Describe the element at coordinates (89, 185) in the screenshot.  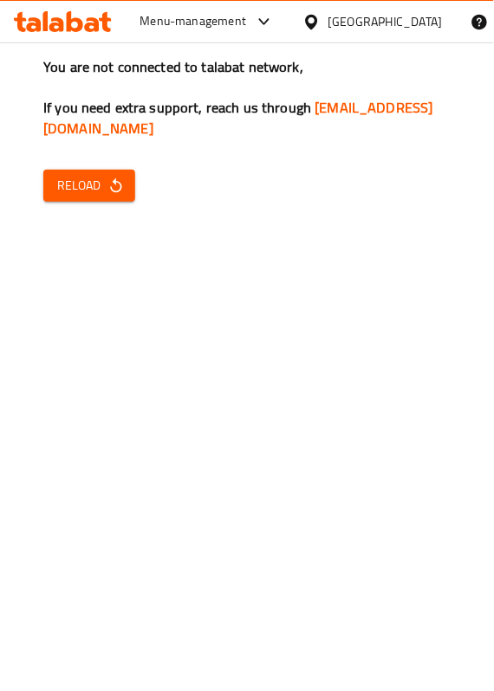
I see `span: Reload` at that location.